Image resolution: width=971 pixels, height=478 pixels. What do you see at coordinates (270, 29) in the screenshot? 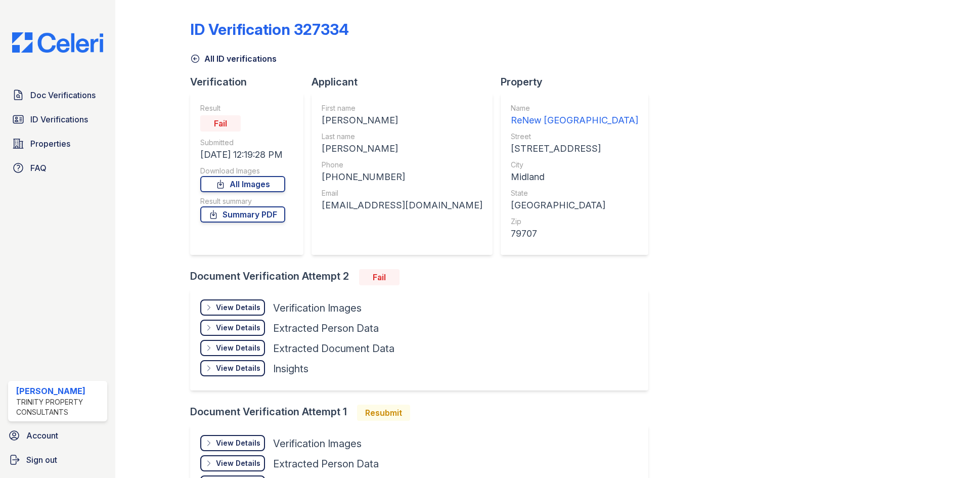
I see `div: ID Verification 327334` at bounding box center [270, 29].